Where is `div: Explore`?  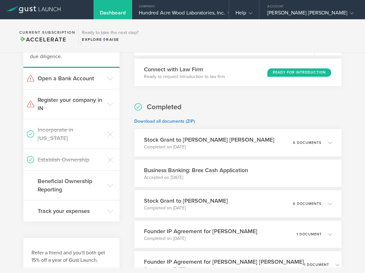
div: Explore is located at coordinates (110, 40).